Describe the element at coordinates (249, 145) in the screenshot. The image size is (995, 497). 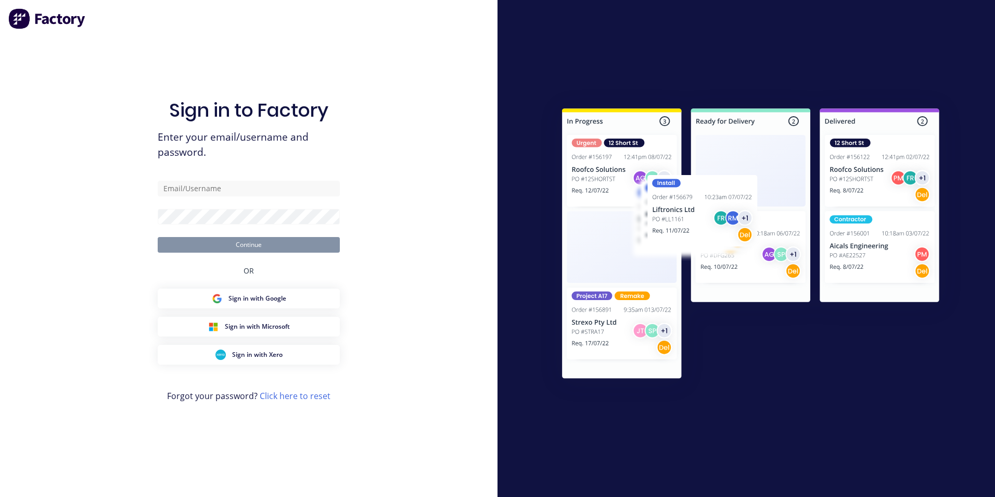
I see `span: Enter your email/username and password.` at that location.